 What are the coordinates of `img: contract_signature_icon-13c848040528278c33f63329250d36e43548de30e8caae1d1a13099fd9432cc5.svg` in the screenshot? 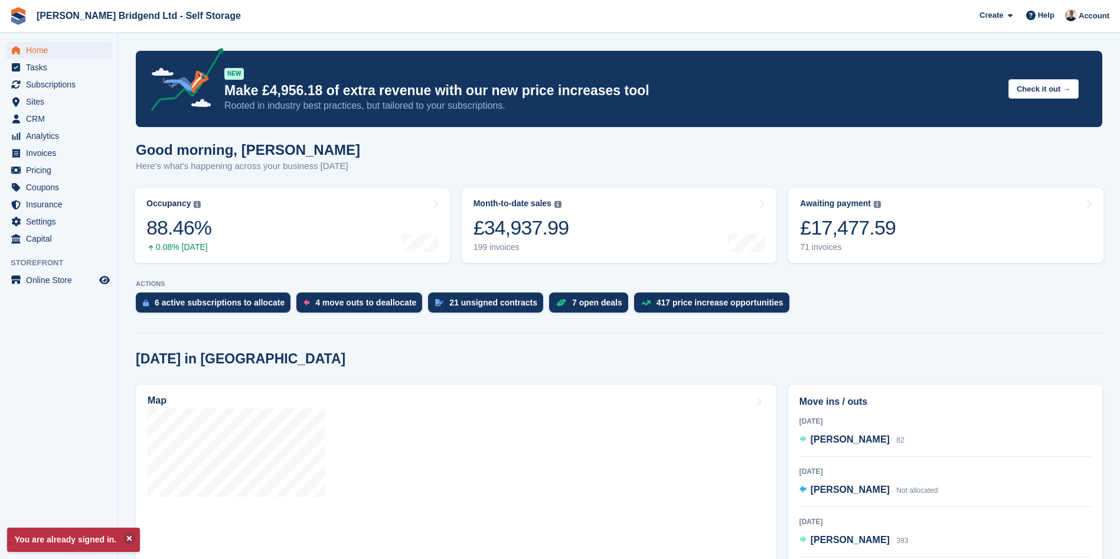 It's located at (439, 302).